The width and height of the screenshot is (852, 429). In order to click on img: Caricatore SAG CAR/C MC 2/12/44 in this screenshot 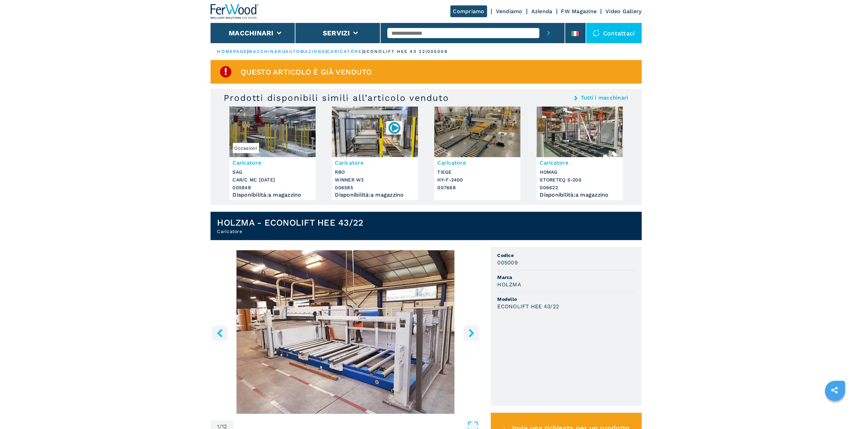, I will do `click(273, 132)`.